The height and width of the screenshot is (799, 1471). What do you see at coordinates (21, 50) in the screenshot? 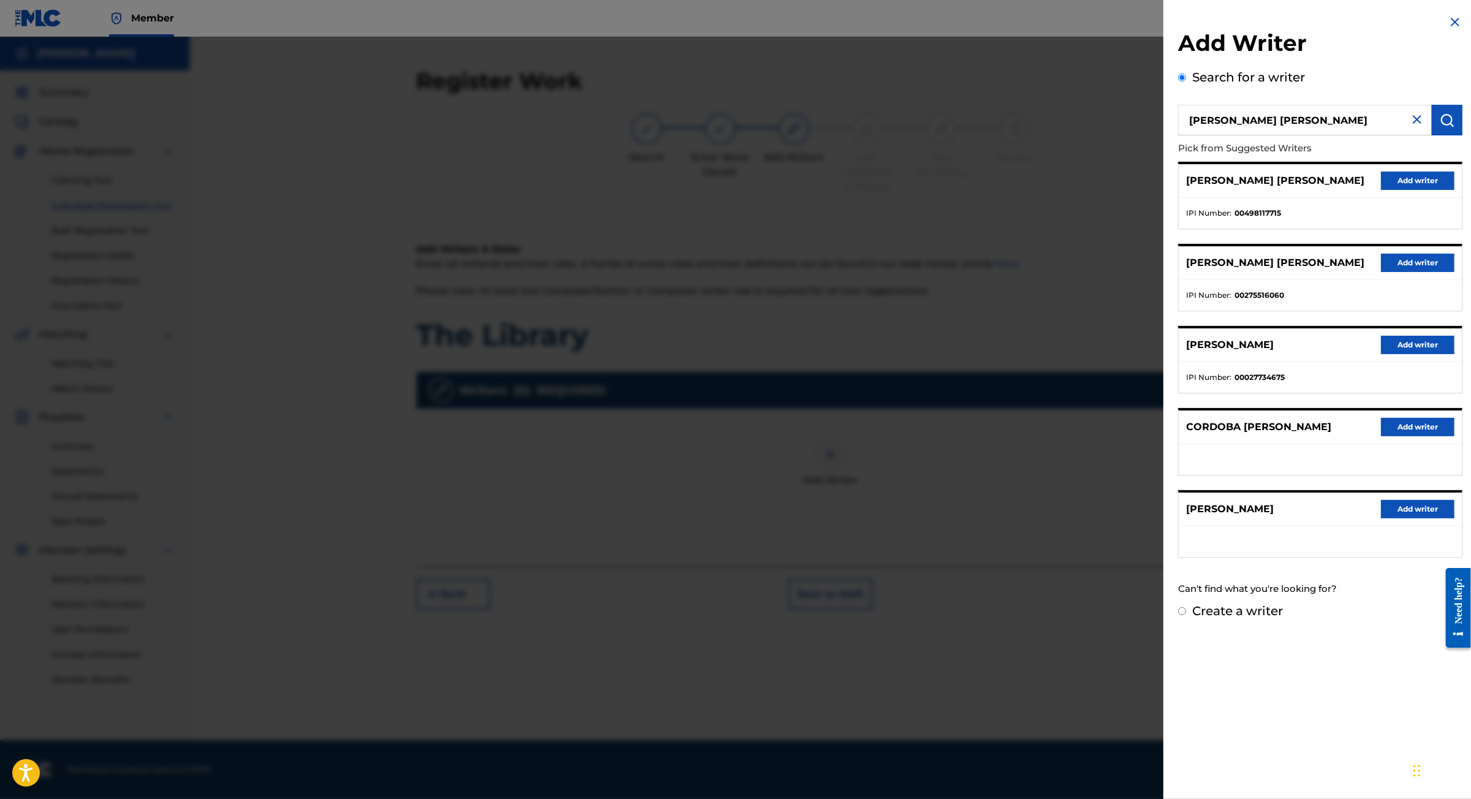
I see `div: Open Resource Center` at bounding box center [21, 50].